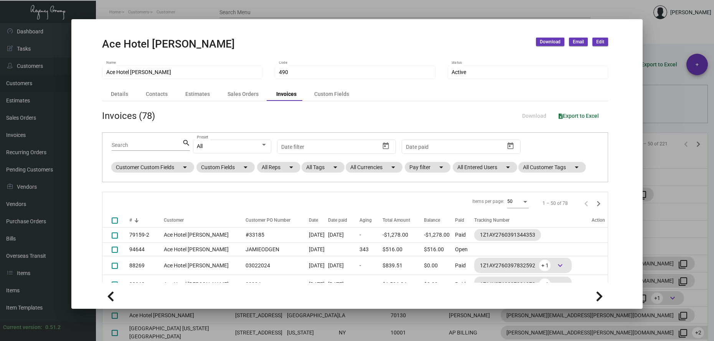  Describe the element at coordinates (552, 167) in the screenshot. I see `mat-chip: All Customer Tags` at that location.